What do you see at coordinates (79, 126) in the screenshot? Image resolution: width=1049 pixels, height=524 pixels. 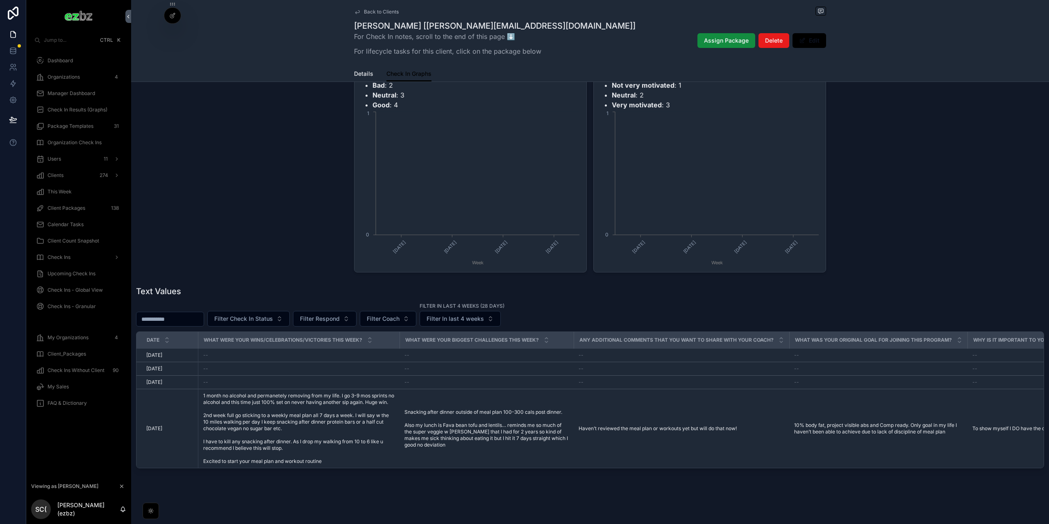 I see `a: Package Templates31` at bounding box center [79, 126].